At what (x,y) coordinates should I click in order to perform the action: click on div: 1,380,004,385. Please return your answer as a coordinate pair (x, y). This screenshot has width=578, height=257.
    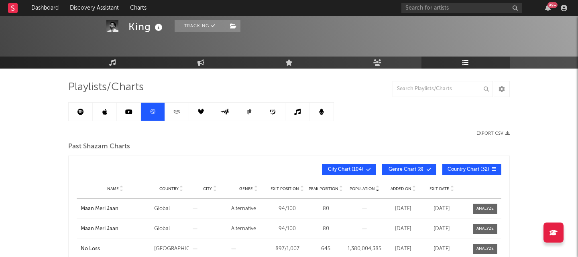
    Looking at the image, I should click on (364, 249).